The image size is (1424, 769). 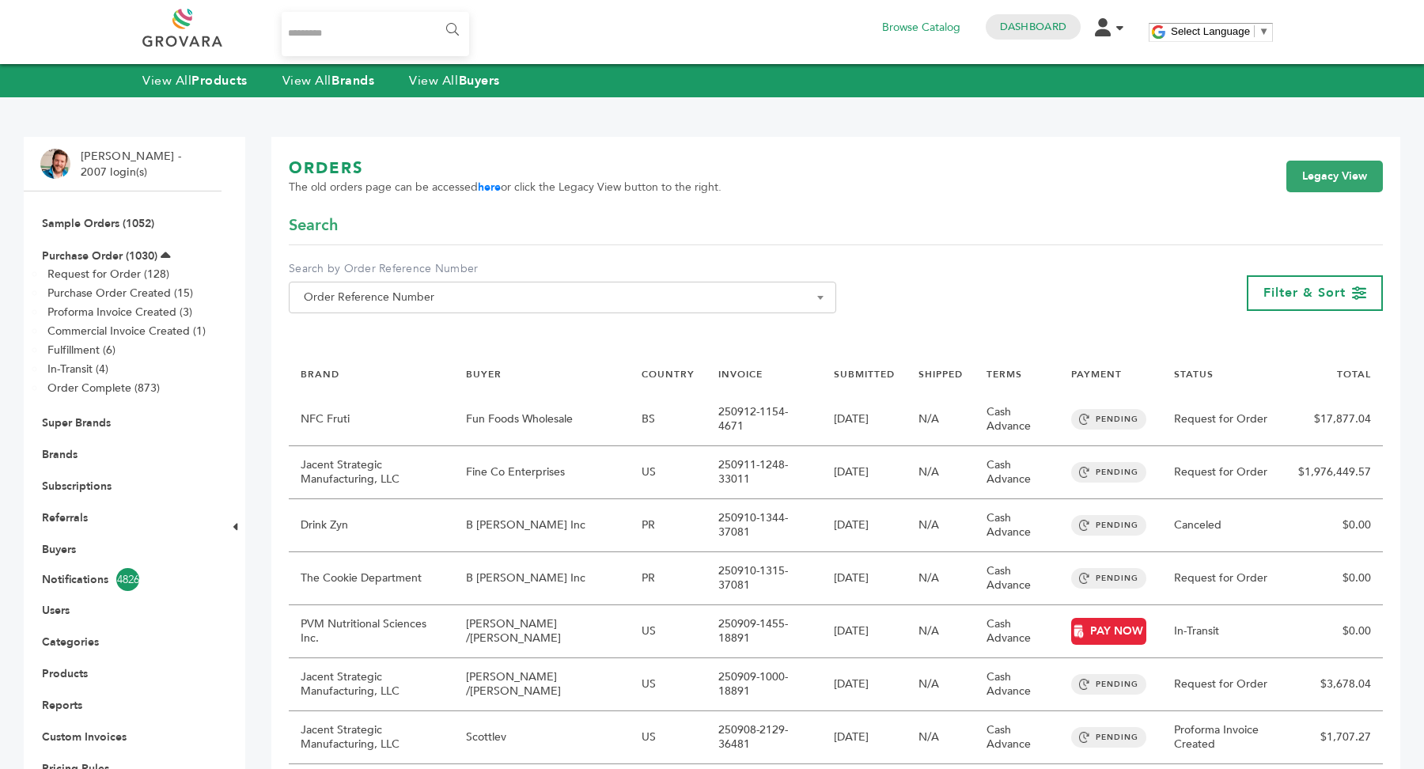 I want to click on td: BS, so click(x=668, y=419).